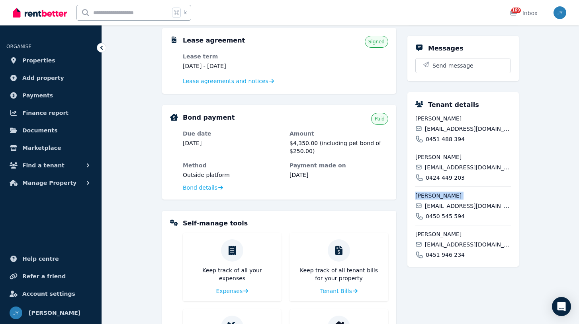 The image size is (579, 324). What do you see at coordinates (43, 166) in the screenshot?
I see `span: Find a tenant` at bounding box center [43, 166].